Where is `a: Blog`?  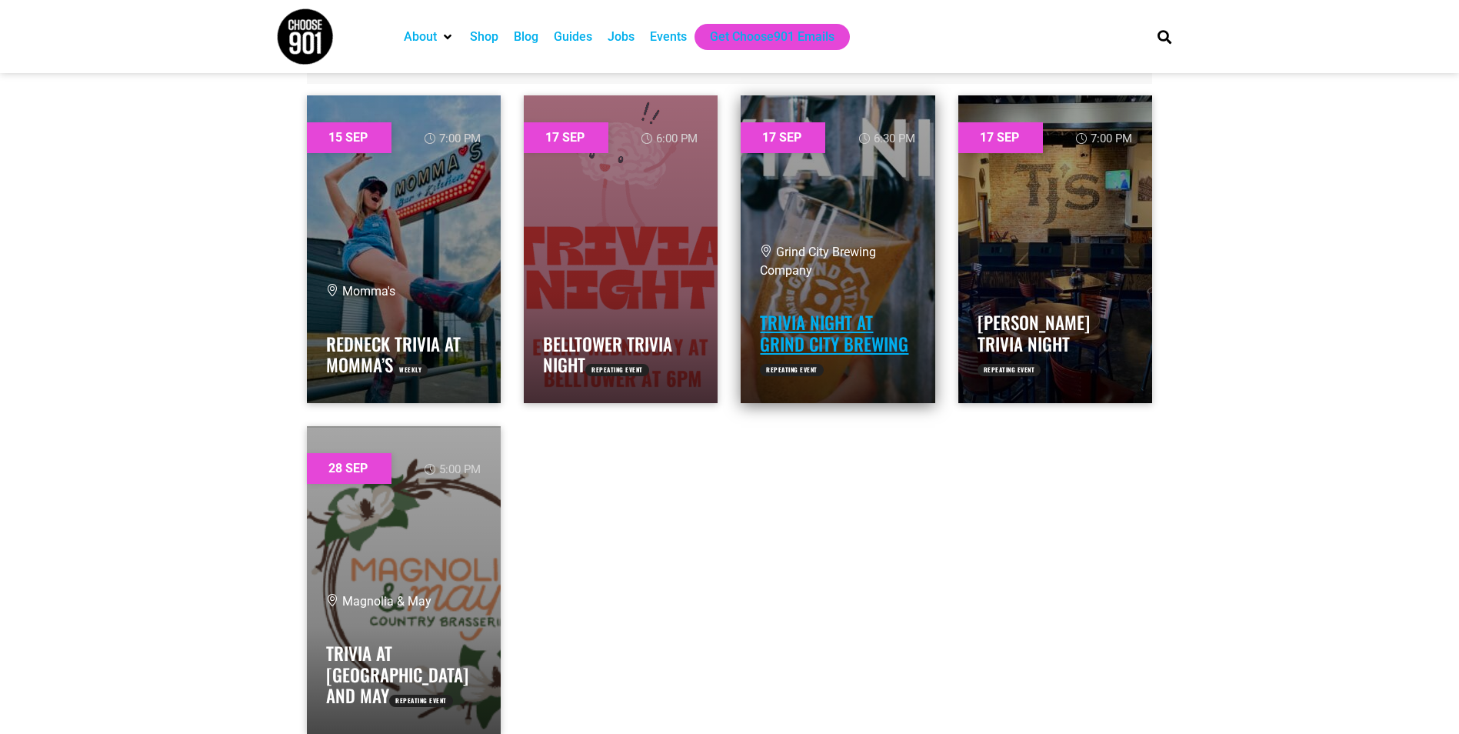
a: Blog is located at coordinates (526, 37).